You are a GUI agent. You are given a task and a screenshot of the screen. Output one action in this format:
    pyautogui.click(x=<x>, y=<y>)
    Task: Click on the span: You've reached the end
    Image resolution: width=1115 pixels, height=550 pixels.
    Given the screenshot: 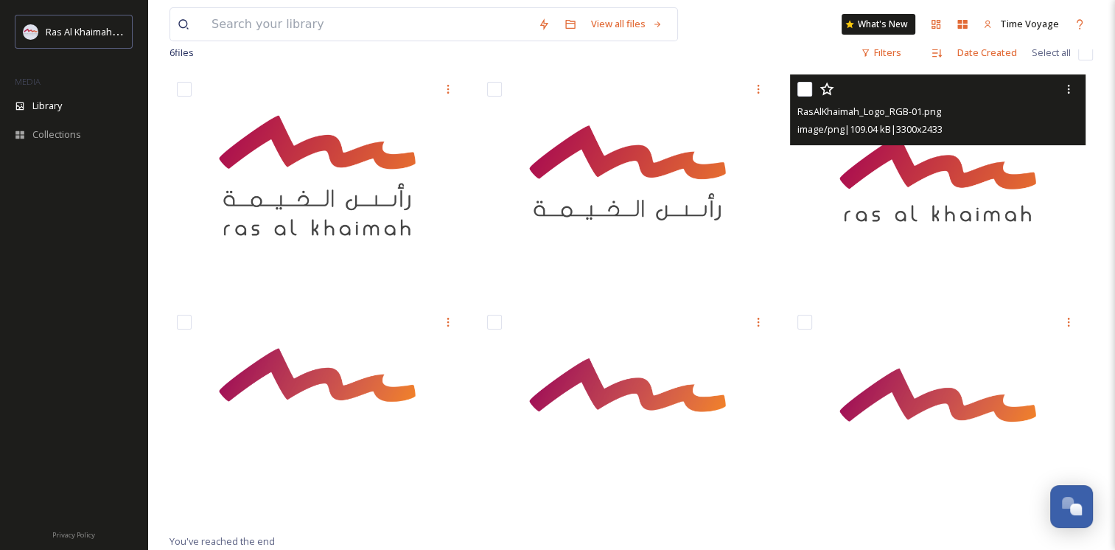 What is the action you would take?
    pyautogui.click(x=222, y=541)
    